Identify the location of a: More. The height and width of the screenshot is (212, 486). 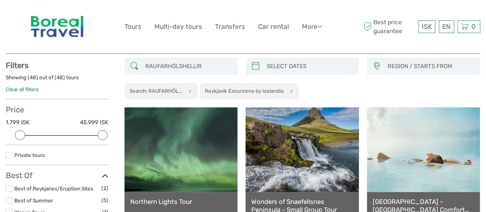
(312, 27).